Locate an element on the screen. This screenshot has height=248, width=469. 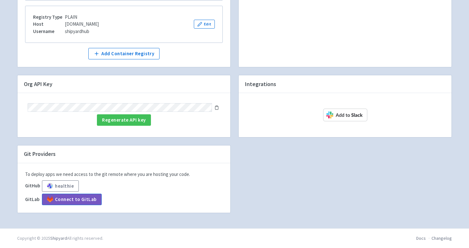
a: Docs is located at coordinates (421, 238).